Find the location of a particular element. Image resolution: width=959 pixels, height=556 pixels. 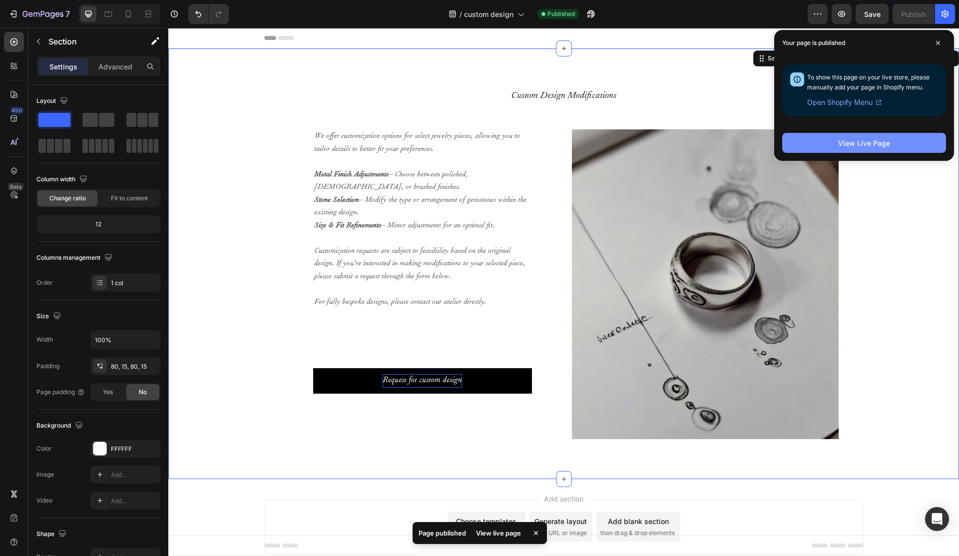

div: 12 is located at coordinates (98, 224).